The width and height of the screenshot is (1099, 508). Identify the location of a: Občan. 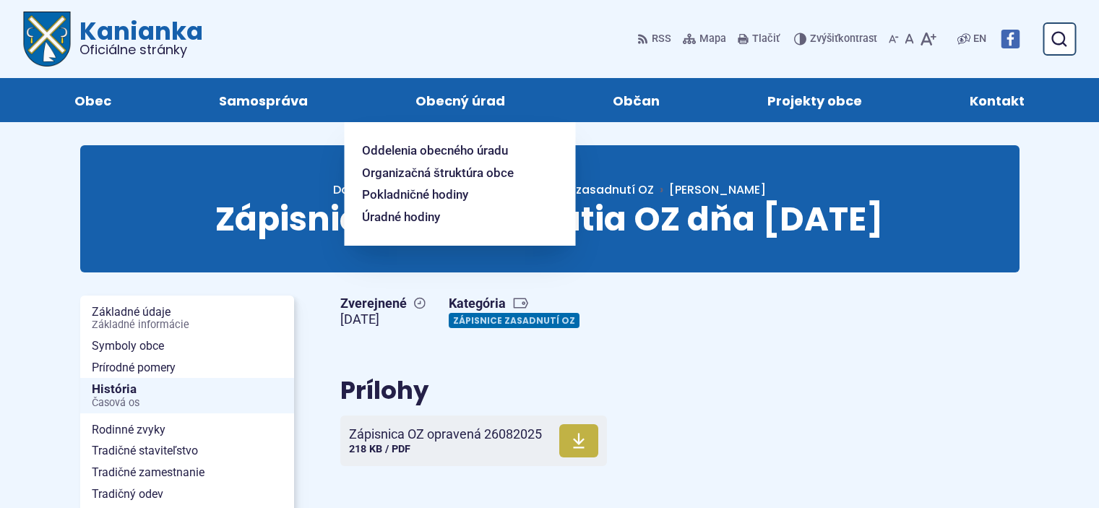
(637, 100).